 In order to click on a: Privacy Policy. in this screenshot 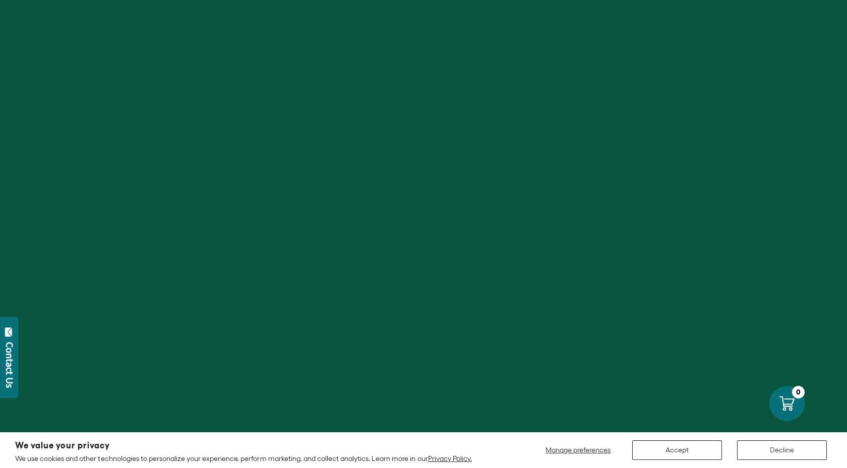, I will do `click(450, 459)`.